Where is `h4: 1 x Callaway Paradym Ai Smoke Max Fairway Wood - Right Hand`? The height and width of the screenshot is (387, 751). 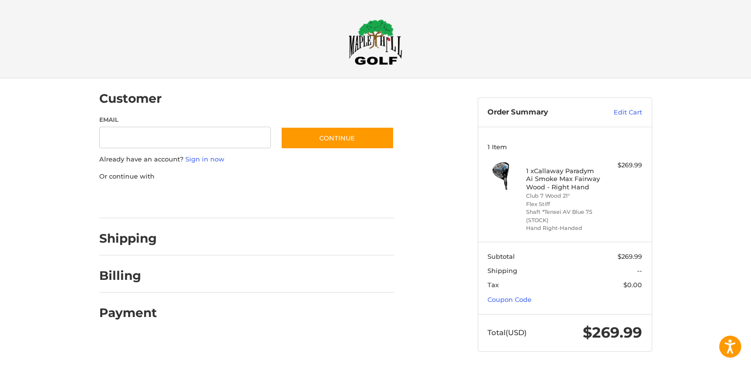 h4: 1 x Callaway Paradym Ai Smoke Max Fairway Wood - Right Hand is located at coordinates (564, 179).